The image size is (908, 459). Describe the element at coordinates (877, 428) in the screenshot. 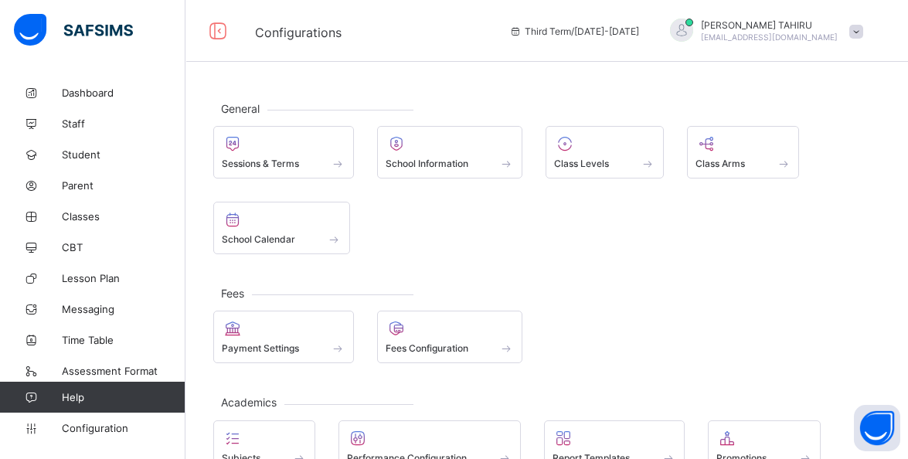

I see `button: Open asap` at that location.